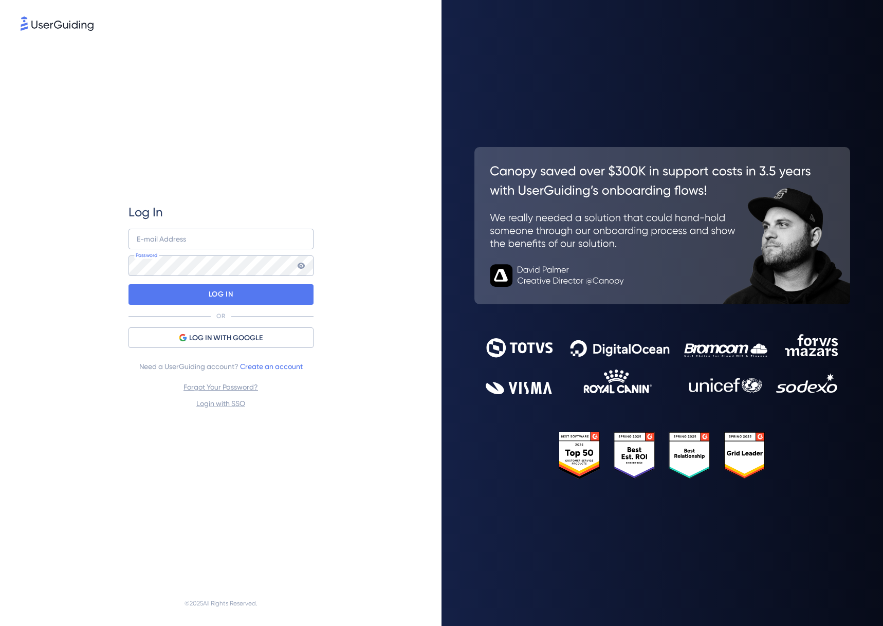 Image resolution: width=883 pixels, height=626 pixels. Describe the element at coordinates (145, 212) in the screenshot. I see `span: Log In` at that location.